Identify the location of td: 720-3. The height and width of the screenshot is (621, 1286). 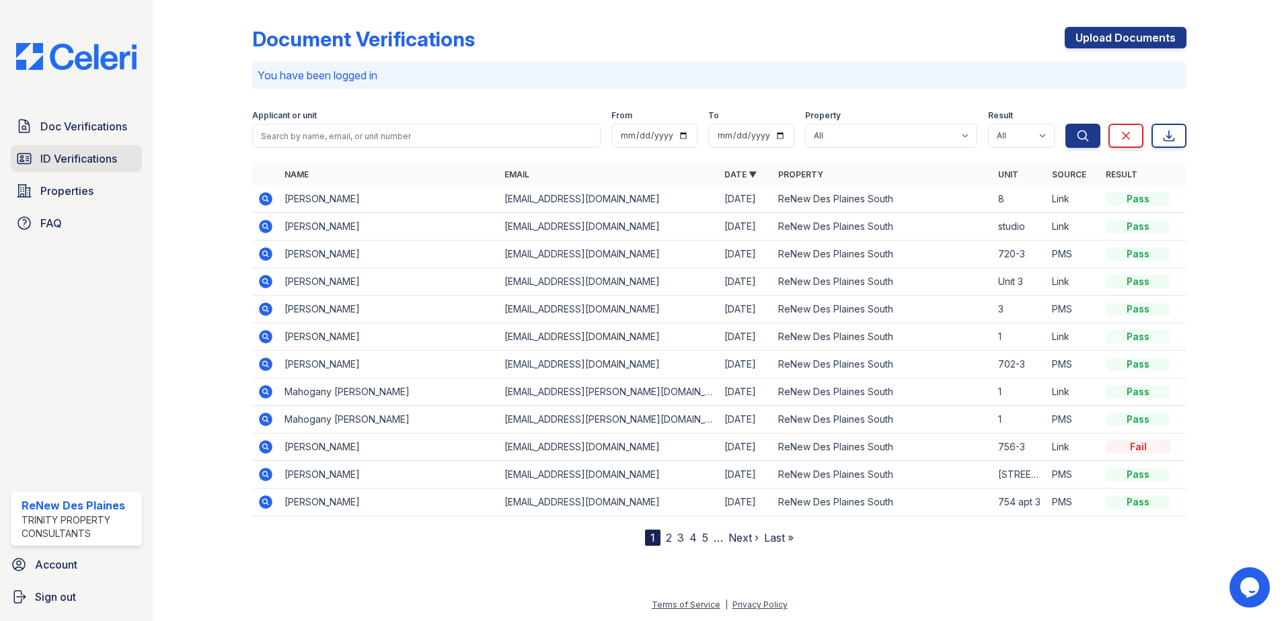
(1019, 254).